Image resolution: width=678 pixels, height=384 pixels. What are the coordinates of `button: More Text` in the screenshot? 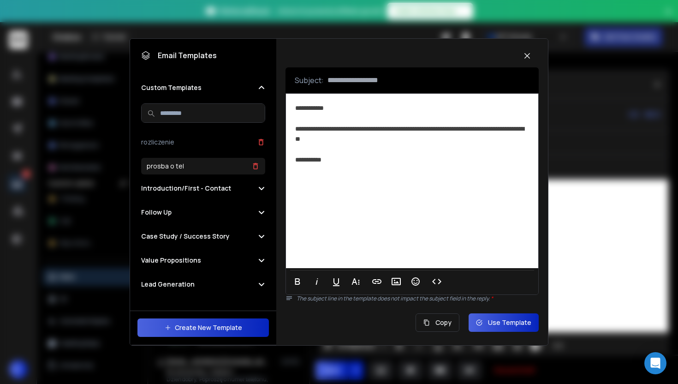 It's located at (356, 281).